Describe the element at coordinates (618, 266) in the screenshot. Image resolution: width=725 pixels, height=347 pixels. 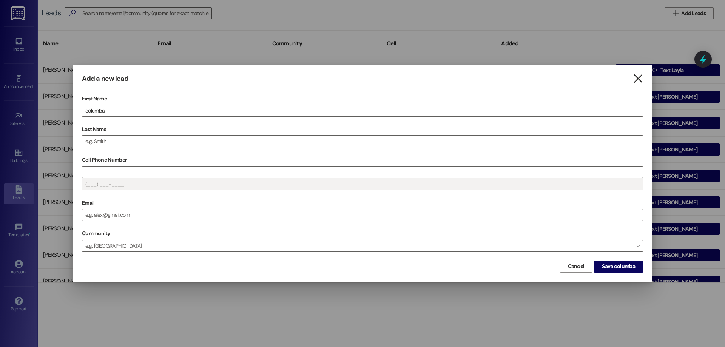
I see `span: Save columba` at that location.